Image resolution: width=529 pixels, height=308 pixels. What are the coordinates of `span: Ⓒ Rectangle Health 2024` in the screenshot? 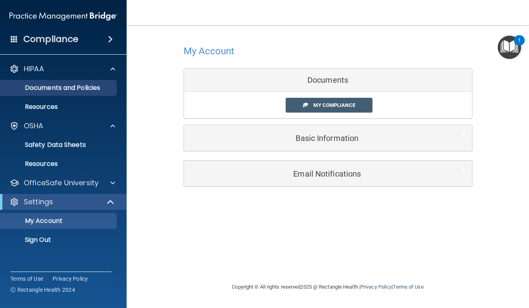 It's located at (43, 289).